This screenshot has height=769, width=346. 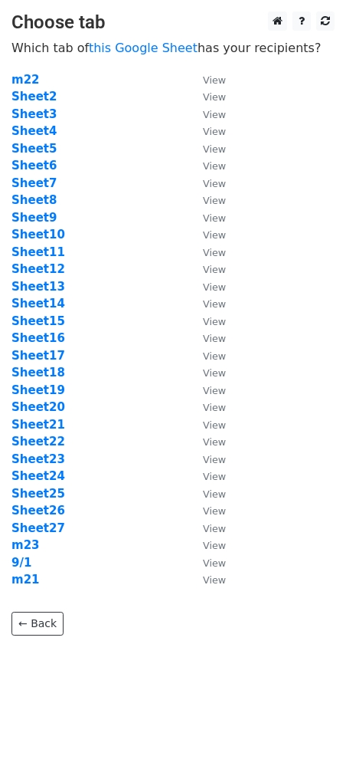 What do you see at coordinates (38, 528) in the screenshot?
I see `strong: Sheet27` at bounding box center [38, 528].